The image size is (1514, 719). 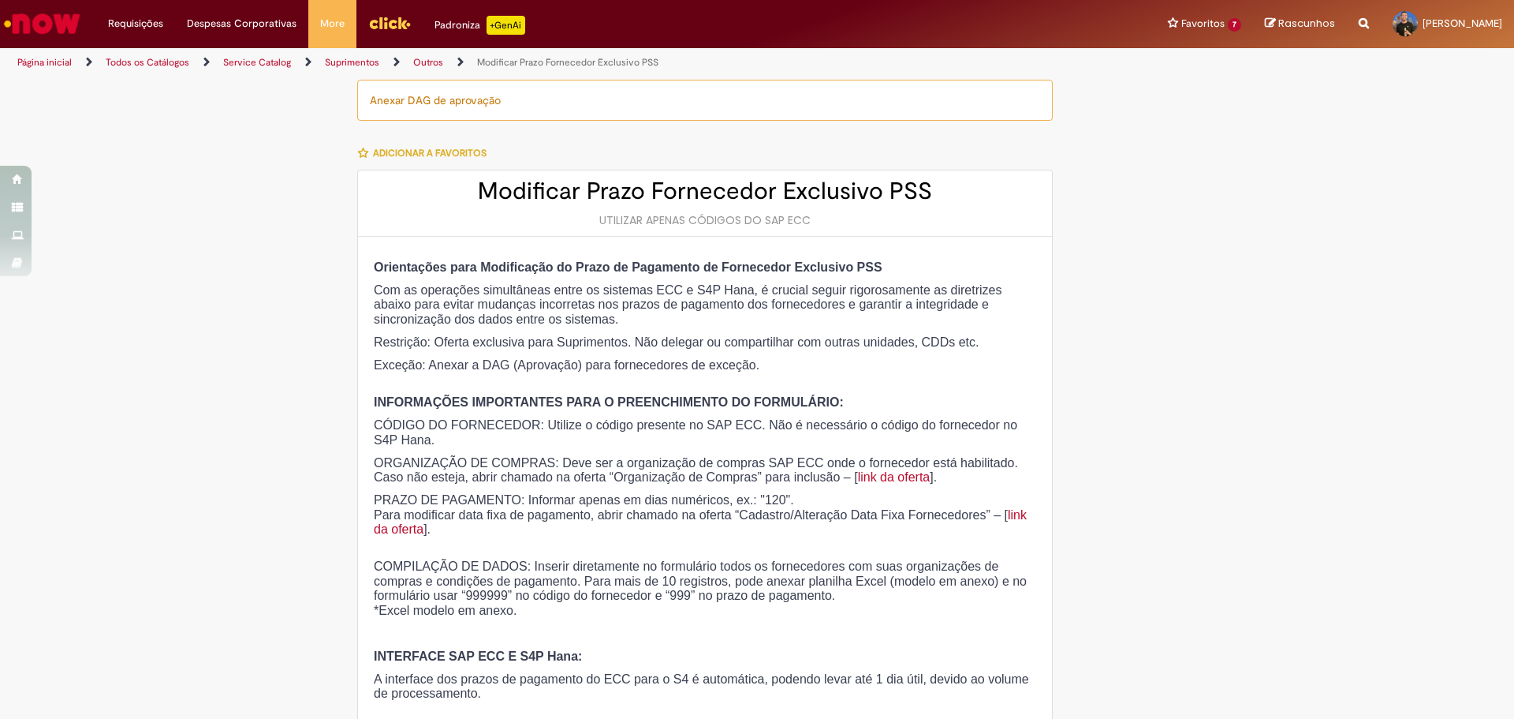 I want to click on ul: Trilhas de página, so click(x=505, y=62).